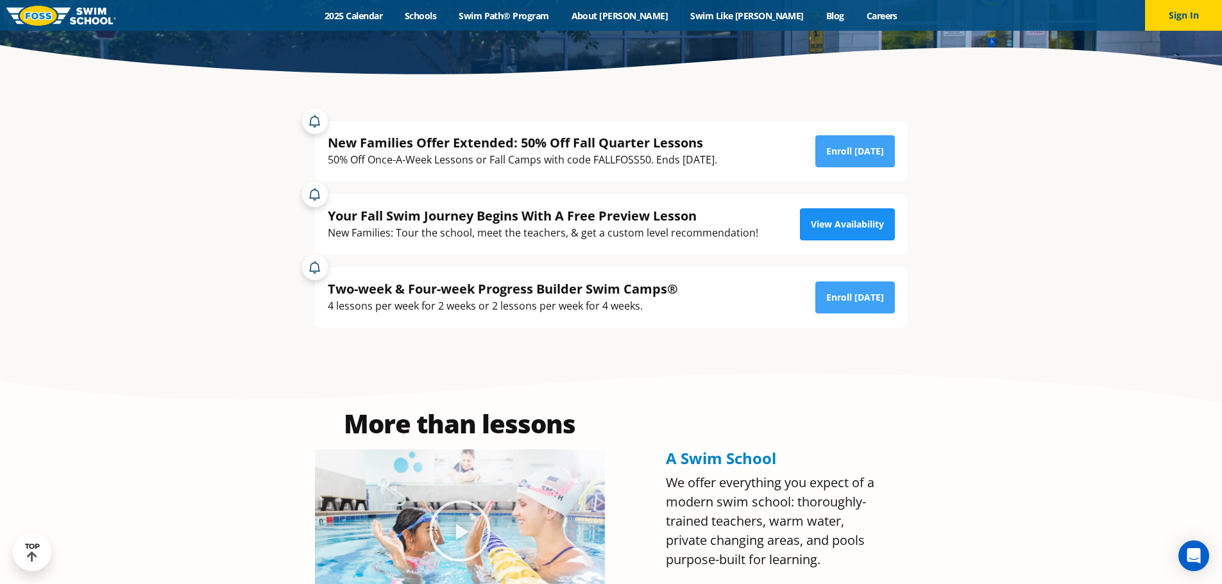  Describe the element at coordinates (543, 215) in the screenshot. I see `div: Your Fall Swim Journey Begins With A Free Preview Lesson` at that location.